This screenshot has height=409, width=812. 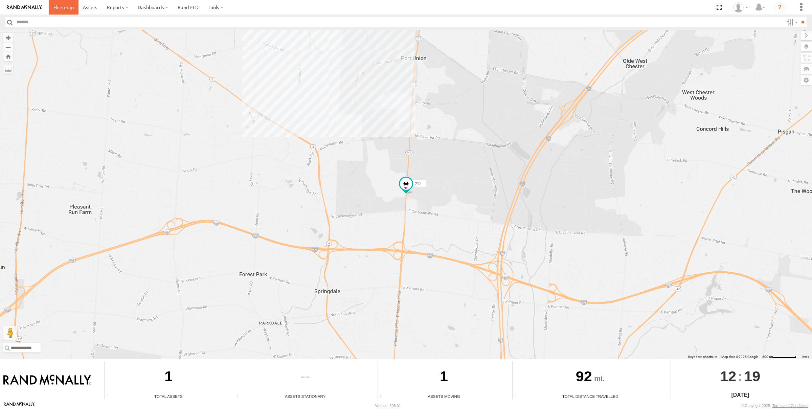 What do you see at coordinates (305, 396) in the screenshot?
I see `div: Assets Stationary` at bounding box center [305, 396].